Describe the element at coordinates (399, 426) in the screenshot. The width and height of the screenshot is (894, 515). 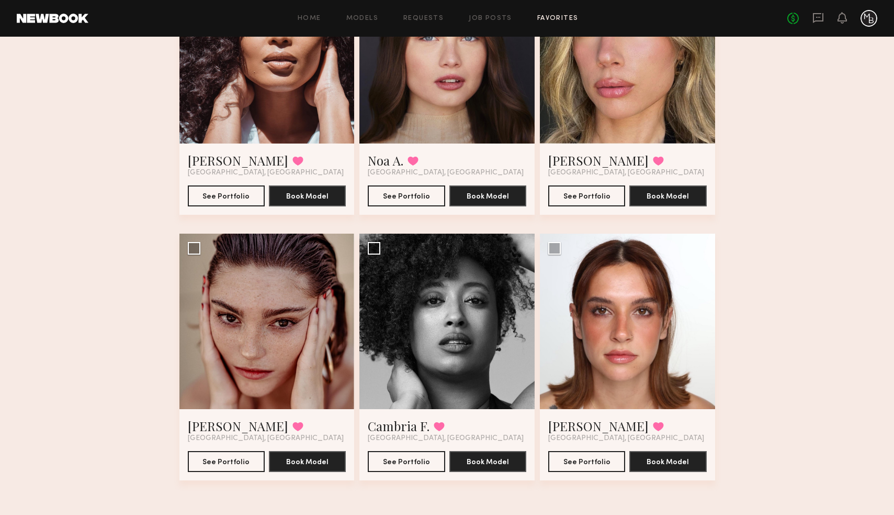
I see `a: Cambria F.` at that location.